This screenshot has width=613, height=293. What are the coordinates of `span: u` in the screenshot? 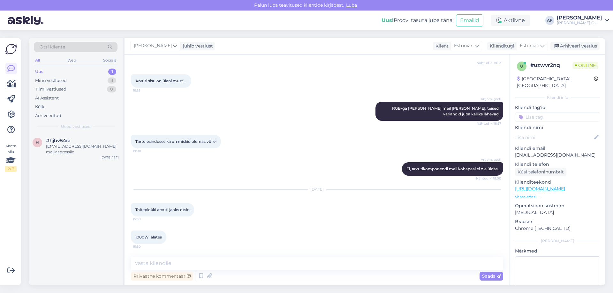 It's located at (521, 66).